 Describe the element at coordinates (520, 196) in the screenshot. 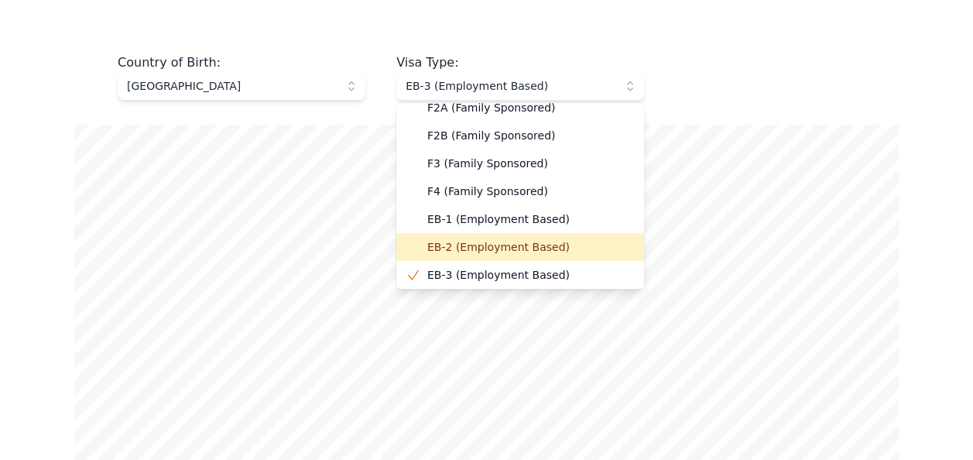

I see `ul: EB-3 (Employment Based)` at that location.